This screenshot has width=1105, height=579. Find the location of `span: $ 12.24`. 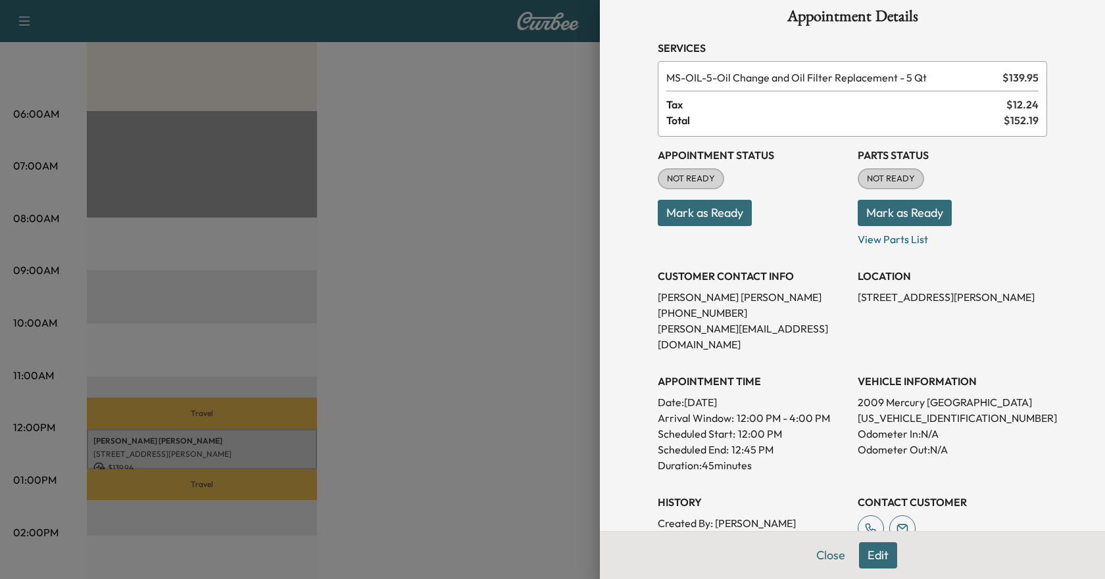

span: $ 12.24 is located at coordinates (1022, 105).